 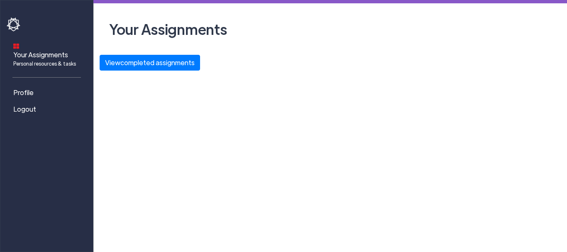 I want to click on span: Logout, so click(x=24, y=109).